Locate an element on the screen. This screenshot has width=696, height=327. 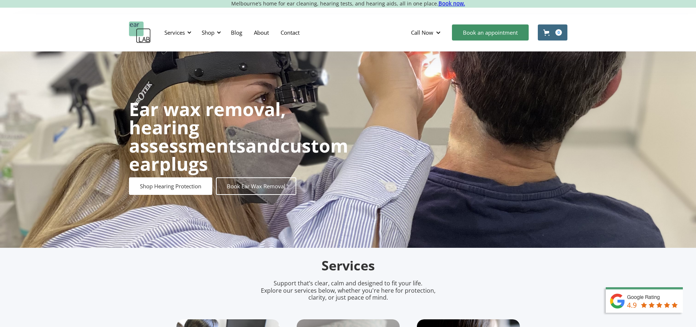
a: Open cart is located at coordinates (552, 32).